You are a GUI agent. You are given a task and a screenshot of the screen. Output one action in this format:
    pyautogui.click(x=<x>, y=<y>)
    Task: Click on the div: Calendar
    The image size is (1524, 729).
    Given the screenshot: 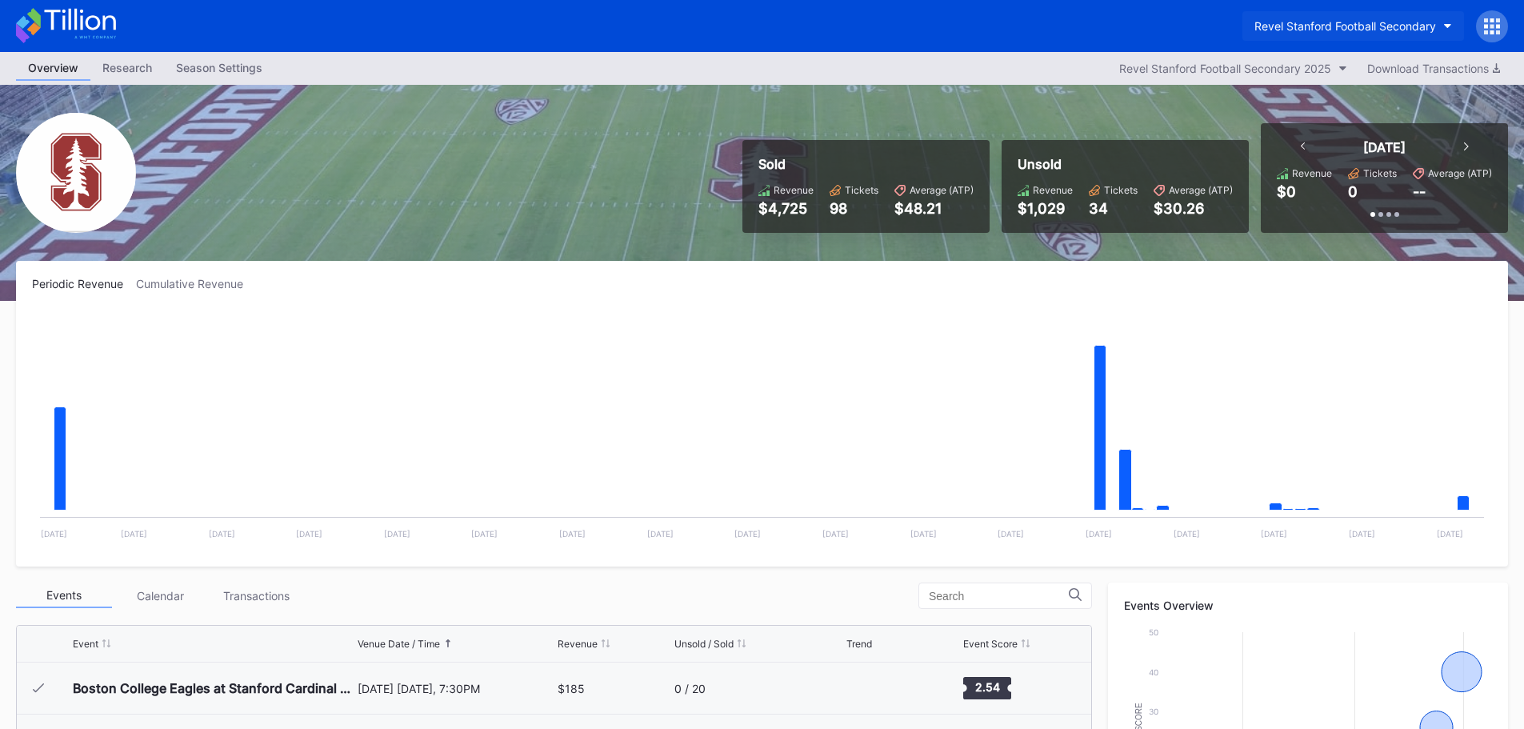 What is the action you would take?
    pyautogui.click(x=160, y=595)
    